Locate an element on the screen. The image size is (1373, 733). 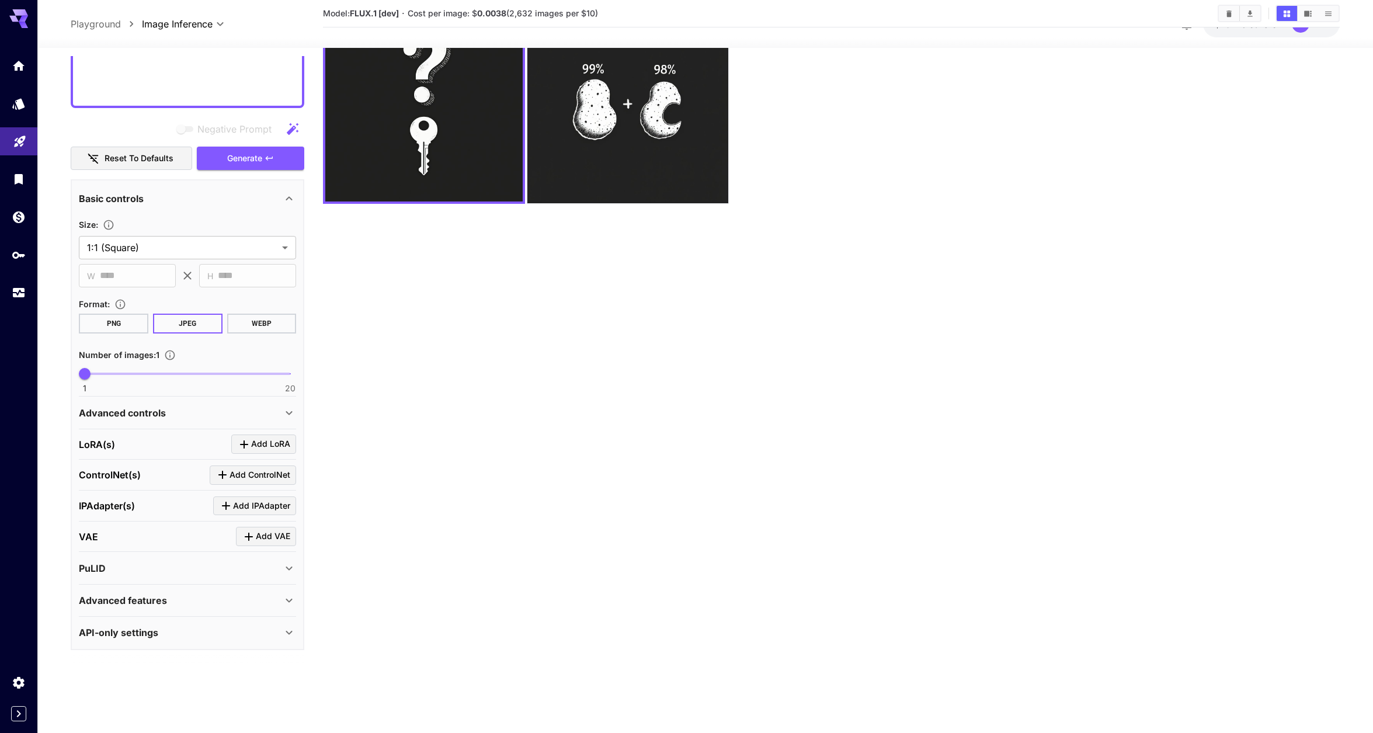
button: Specify how many images to generate in a single request. Each image generation will be charged se... is located at coordinates (170, 355).